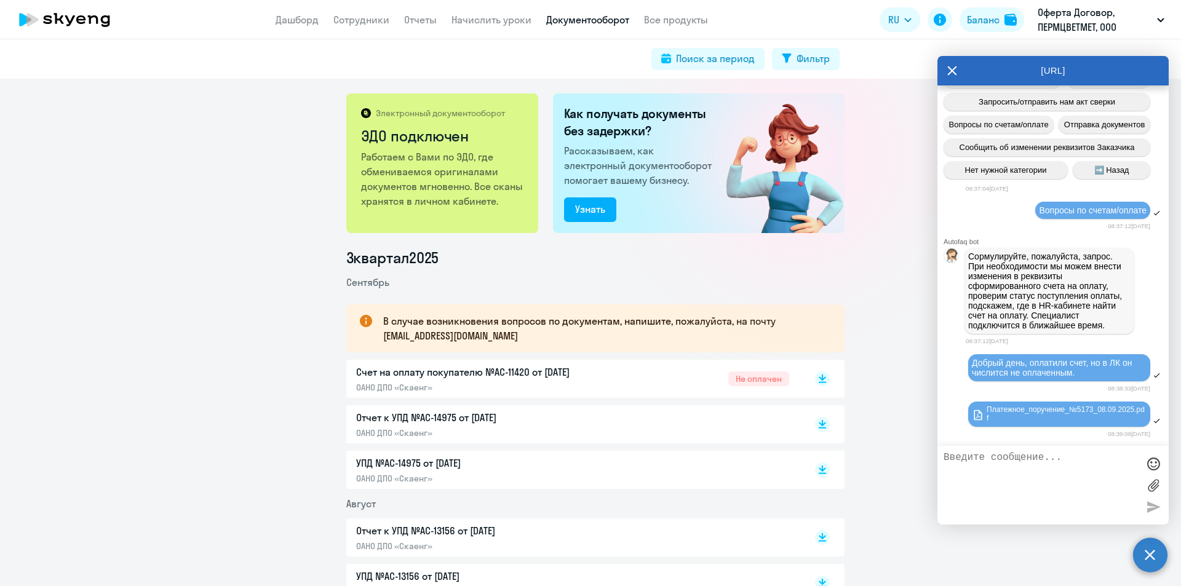 This screenshot has width=1181, height=586. Describe the element at coordinates (708, 59) in the screenshot. I see `button: Поиск за период` at that location.